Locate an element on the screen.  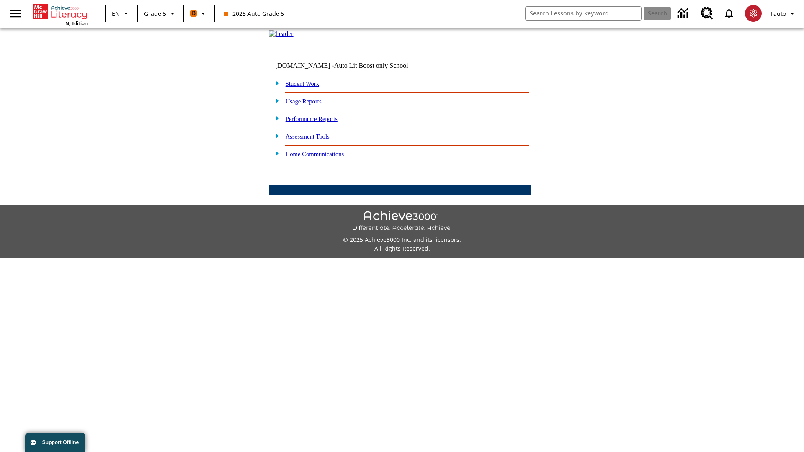
span: Support Offline is located at coordinates (60, 442).